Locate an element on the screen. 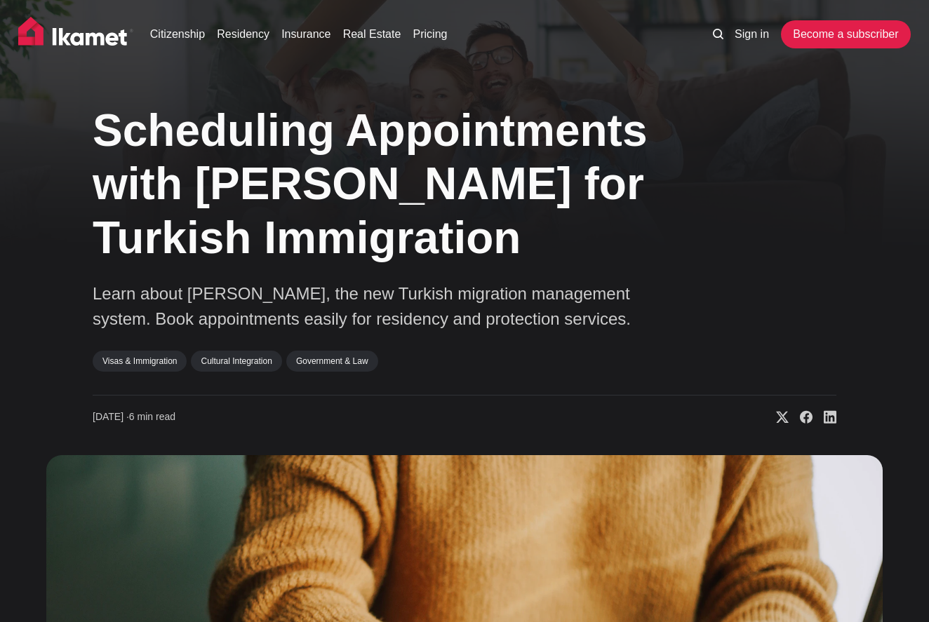 The width and height of the screenshot is (929, 622). a: Become a subscriber is located at coordinates (845, 34).